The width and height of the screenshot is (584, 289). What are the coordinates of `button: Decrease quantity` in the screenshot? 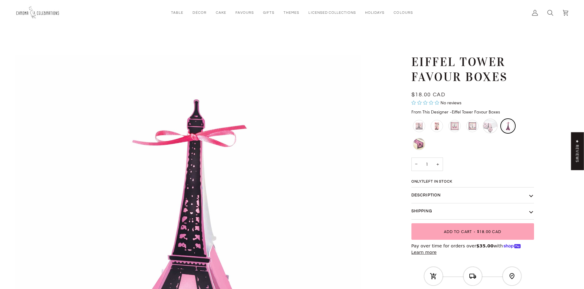 It's located at (416, 164).